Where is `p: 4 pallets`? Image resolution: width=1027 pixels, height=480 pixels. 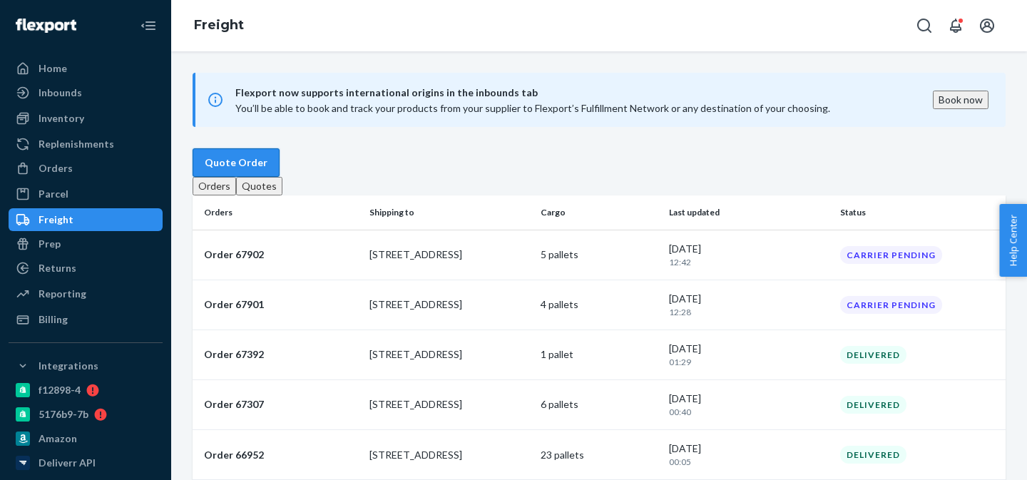
p: 4 pallets is located at coordinates (599, 305).